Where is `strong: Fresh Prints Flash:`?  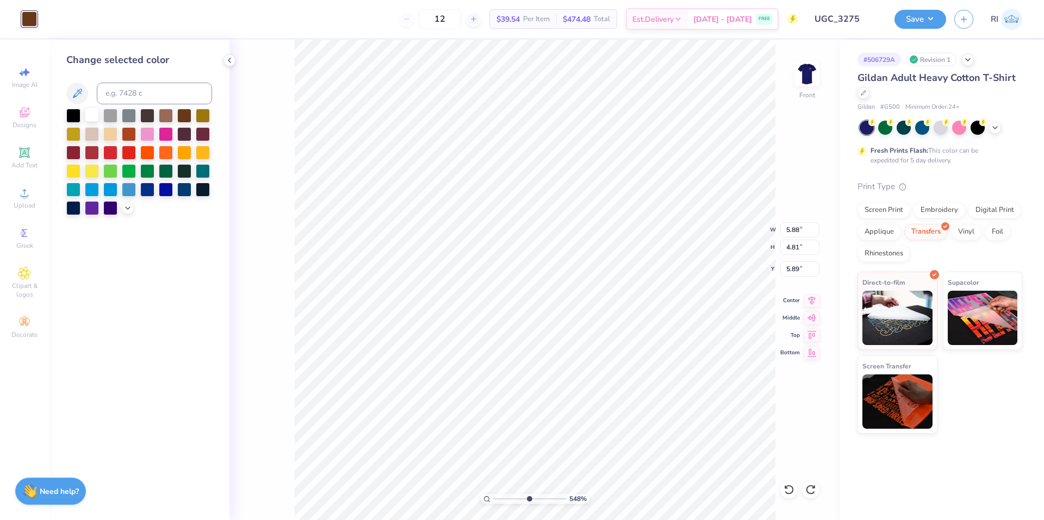 strong: Fresh Prints Flash: is located at coordinates (899, 151).